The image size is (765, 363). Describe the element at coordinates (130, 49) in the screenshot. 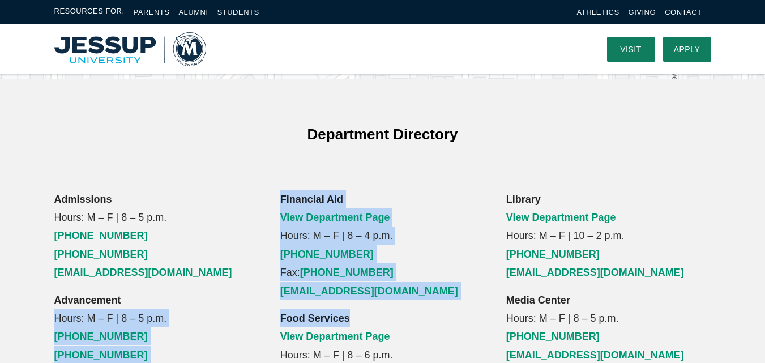

I see `a: Home` at that location.